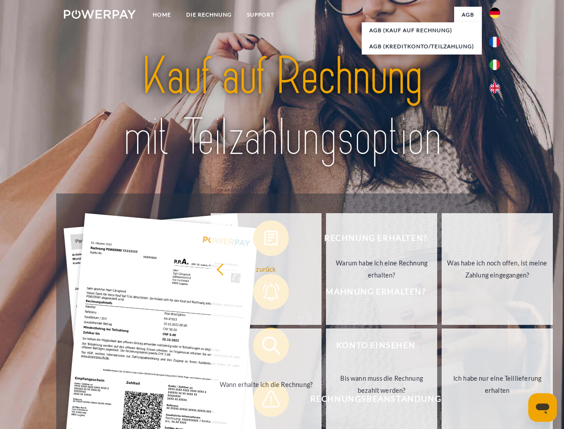  What do you see at coordinates (100, 14) in the screenshot?
I see `img: logo-powerpay-white.svg` at bounding box center [100, 14].